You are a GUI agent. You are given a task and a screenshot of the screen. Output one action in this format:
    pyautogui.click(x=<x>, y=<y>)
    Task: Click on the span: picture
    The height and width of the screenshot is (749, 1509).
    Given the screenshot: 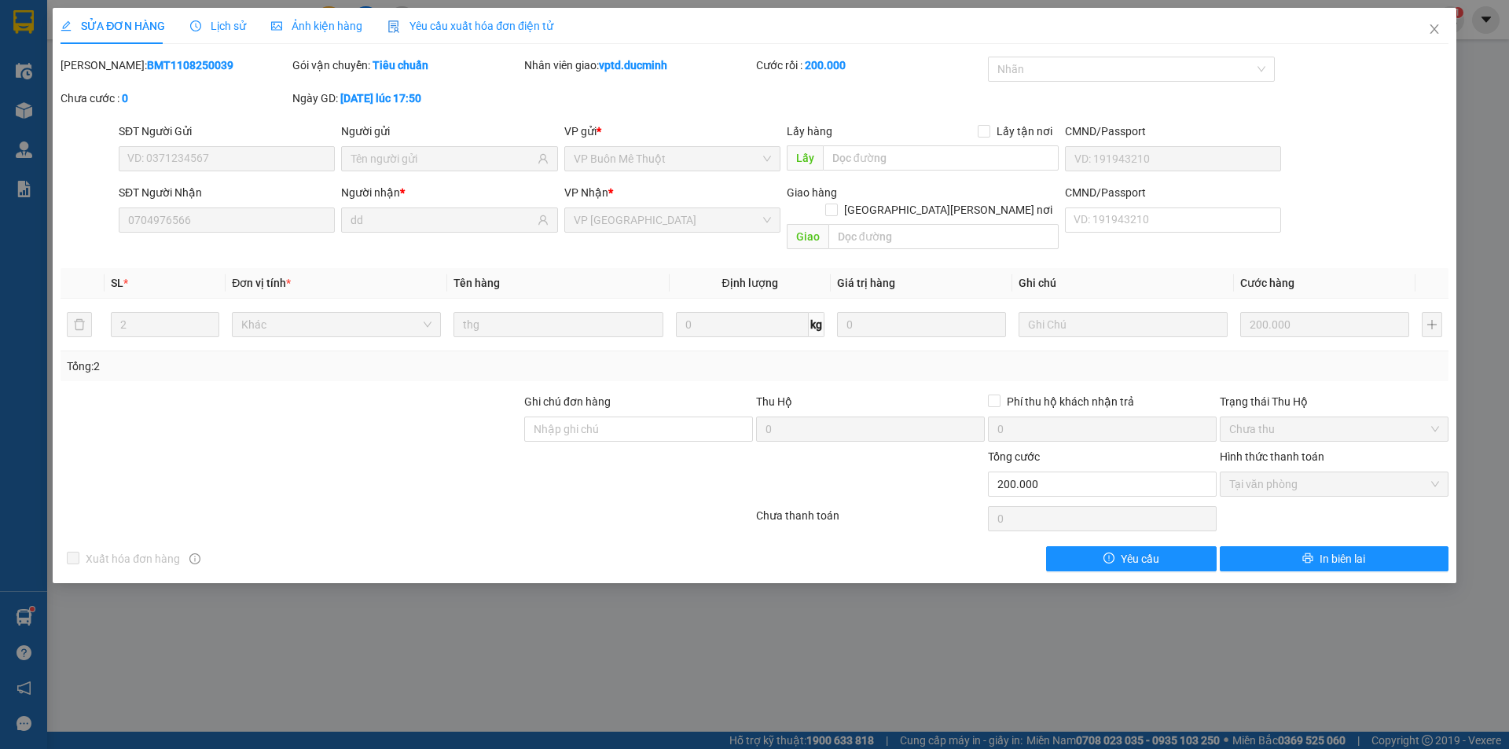 What is the action you would take?
    pyautogui.click(x=277, y=26)
    